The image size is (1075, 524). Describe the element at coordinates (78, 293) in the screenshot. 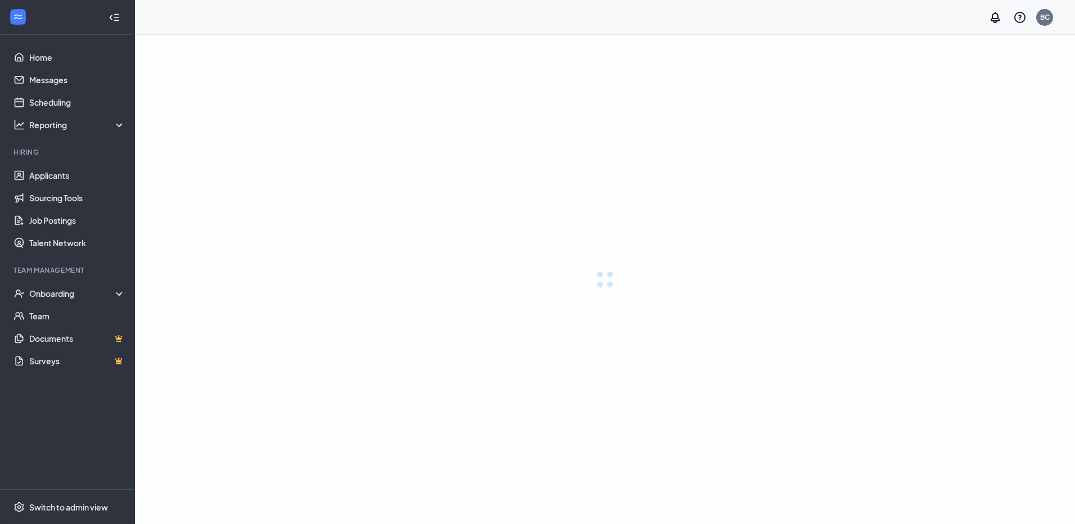

I see `div: Onboarding` at that location.